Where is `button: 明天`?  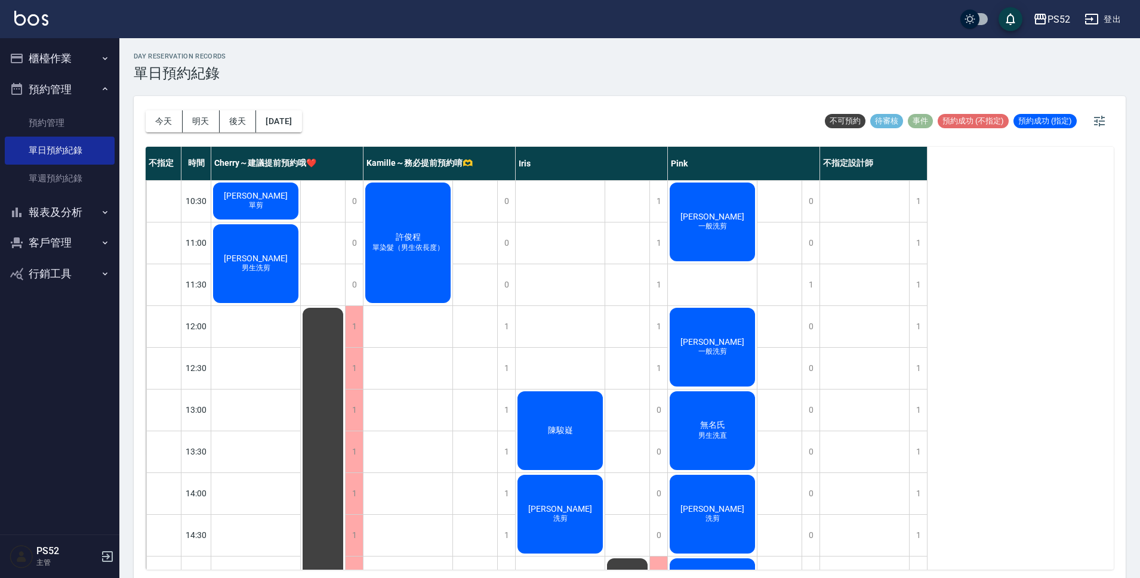 button: 明天 is located at coordinates (201, 121).